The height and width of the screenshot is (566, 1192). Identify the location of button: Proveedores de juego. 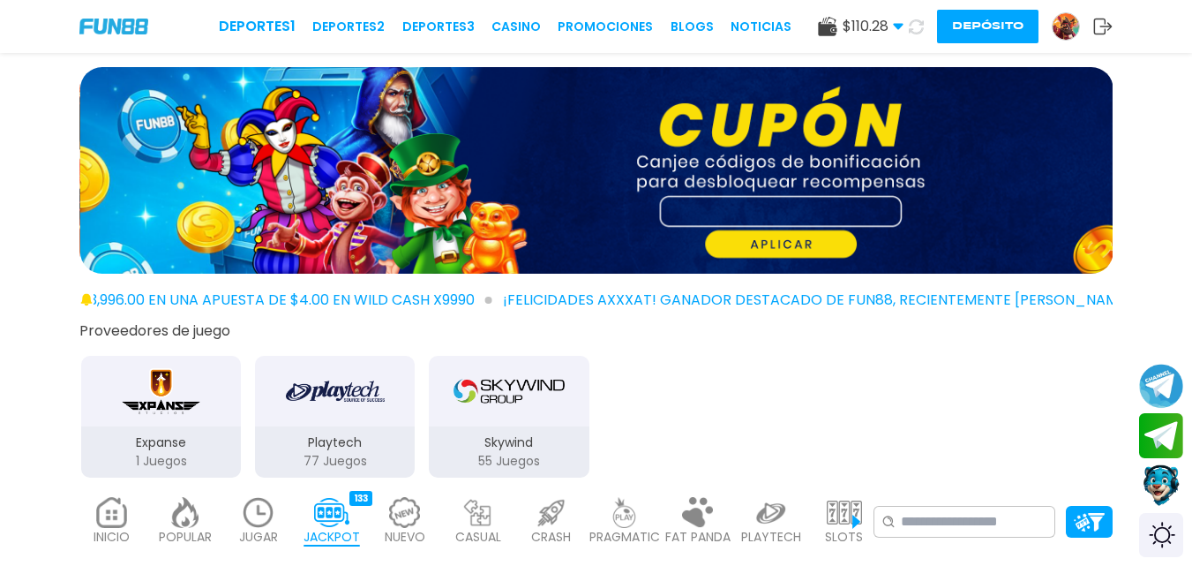
(154, 330).